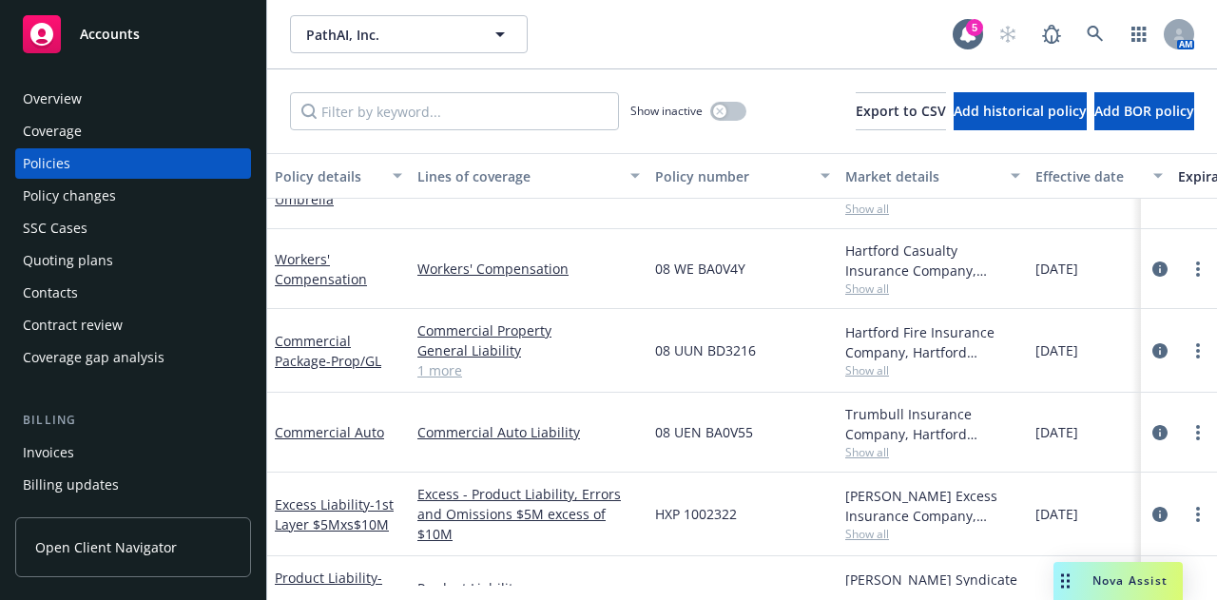  I want to click on a: Start snowing, so click(1008, 34).